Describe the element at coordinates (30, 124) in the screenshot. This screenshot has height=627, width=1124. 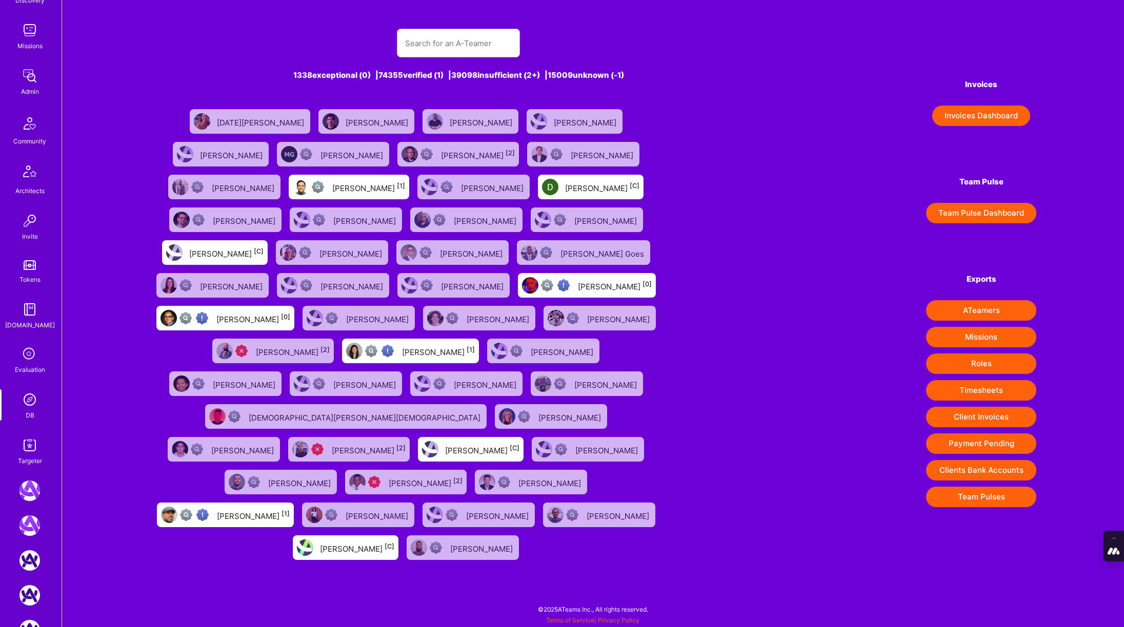
I see `img: Community` at that location.